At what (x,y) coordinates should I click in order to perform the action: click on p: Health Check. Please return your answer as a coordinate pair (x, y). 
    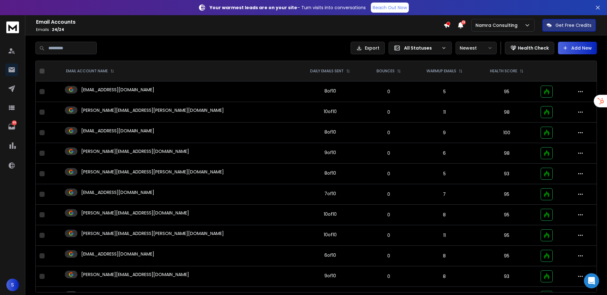
    Looking at the image, I should click on (533, 48).